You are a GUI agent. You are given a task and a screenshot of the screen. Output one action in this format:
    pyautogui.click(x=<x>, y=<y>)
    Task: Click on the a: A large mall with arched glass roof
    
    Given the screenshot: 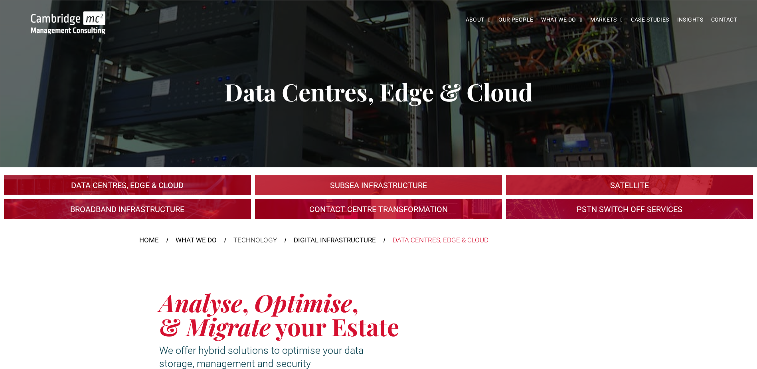 What is the action you would take?
    pyautogui.click(x=630, y=185)
    